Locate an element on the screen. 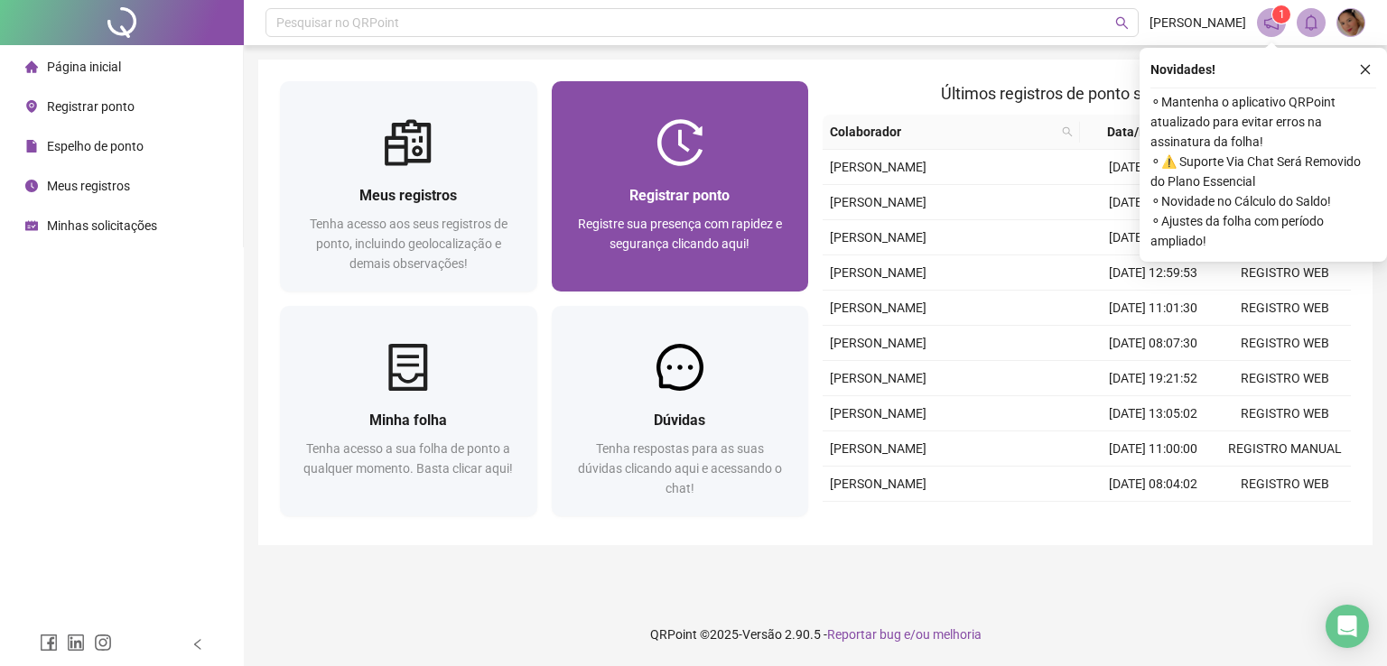 The image size is (1387, 666). span: environment is located at coordinates (32, 107).